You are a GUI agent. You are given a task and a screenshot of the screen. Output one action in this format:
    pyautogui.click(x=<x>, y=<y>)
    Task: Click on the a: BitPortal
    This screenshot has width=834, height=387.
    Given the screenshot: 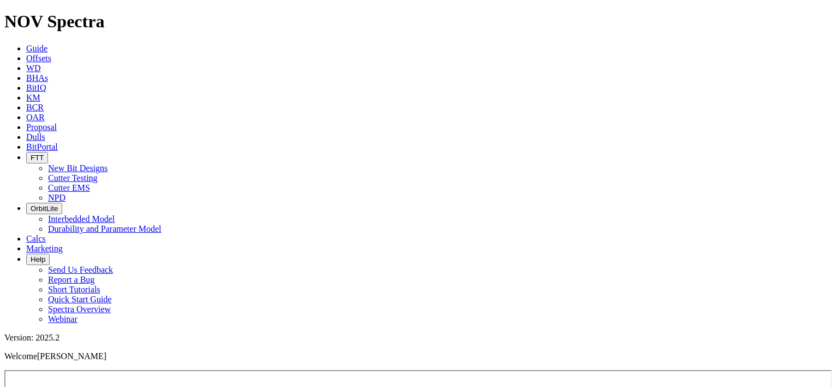 What is the action you would take?
    pyautogui.click(x=42, y=146)
    